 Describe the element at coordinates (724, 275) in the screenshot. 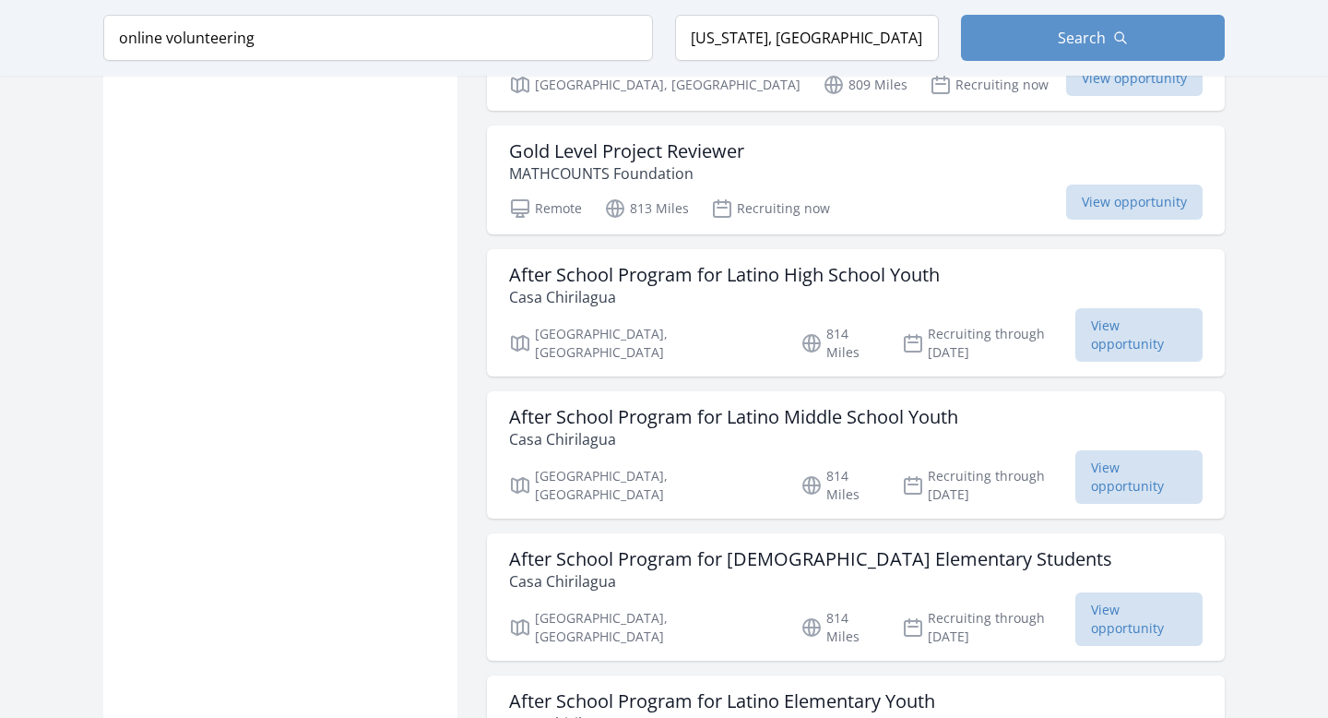

I see `h3: After School Program for Latino High School Youth` at that location.